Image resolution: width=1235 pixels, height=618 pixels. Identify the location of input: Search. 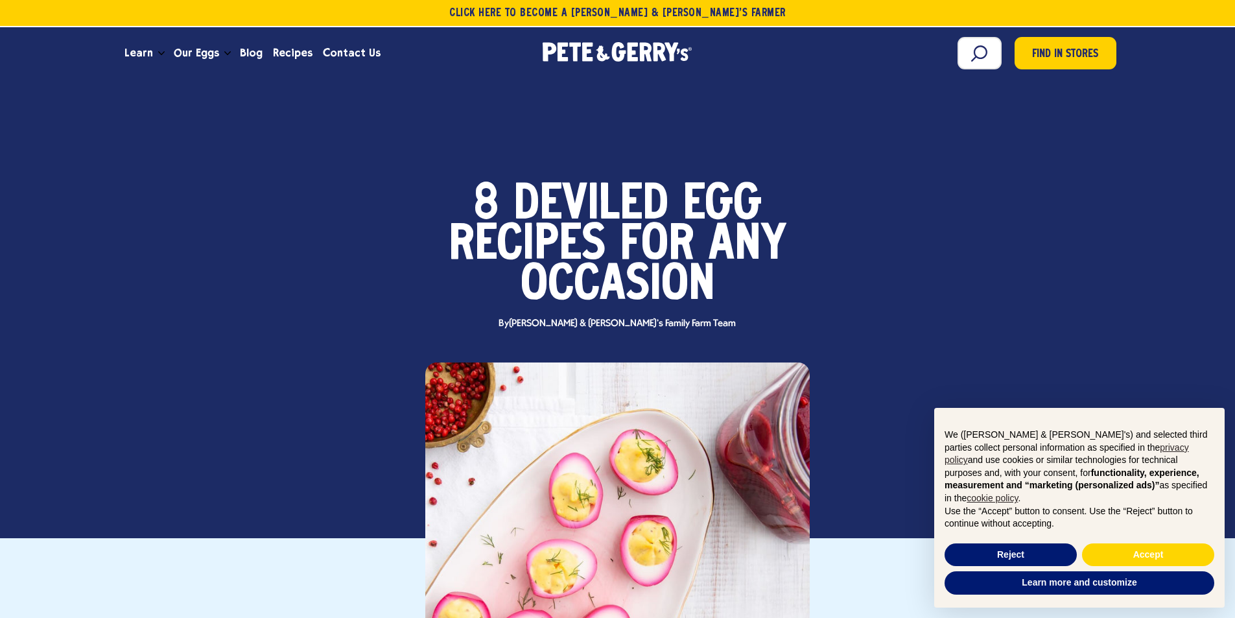
(980, 53).